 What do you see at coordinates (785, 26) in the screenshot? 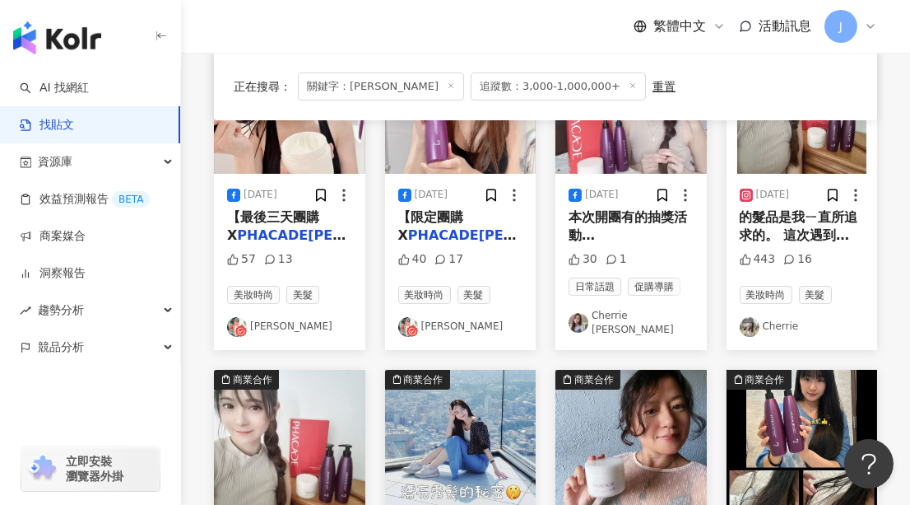
I see `span: 活動訊息` at bounding box center [785, 26].